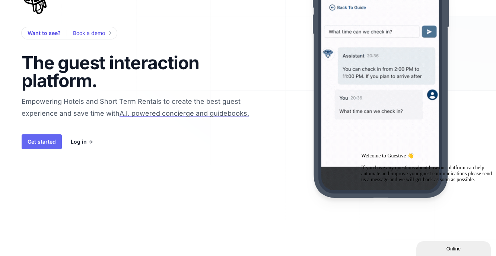 This screenshot has height=256, width=496. What do you see at coordinates (42, 142) in the screenshot?
I see `a: Get started` at bounding box center [42, 142].